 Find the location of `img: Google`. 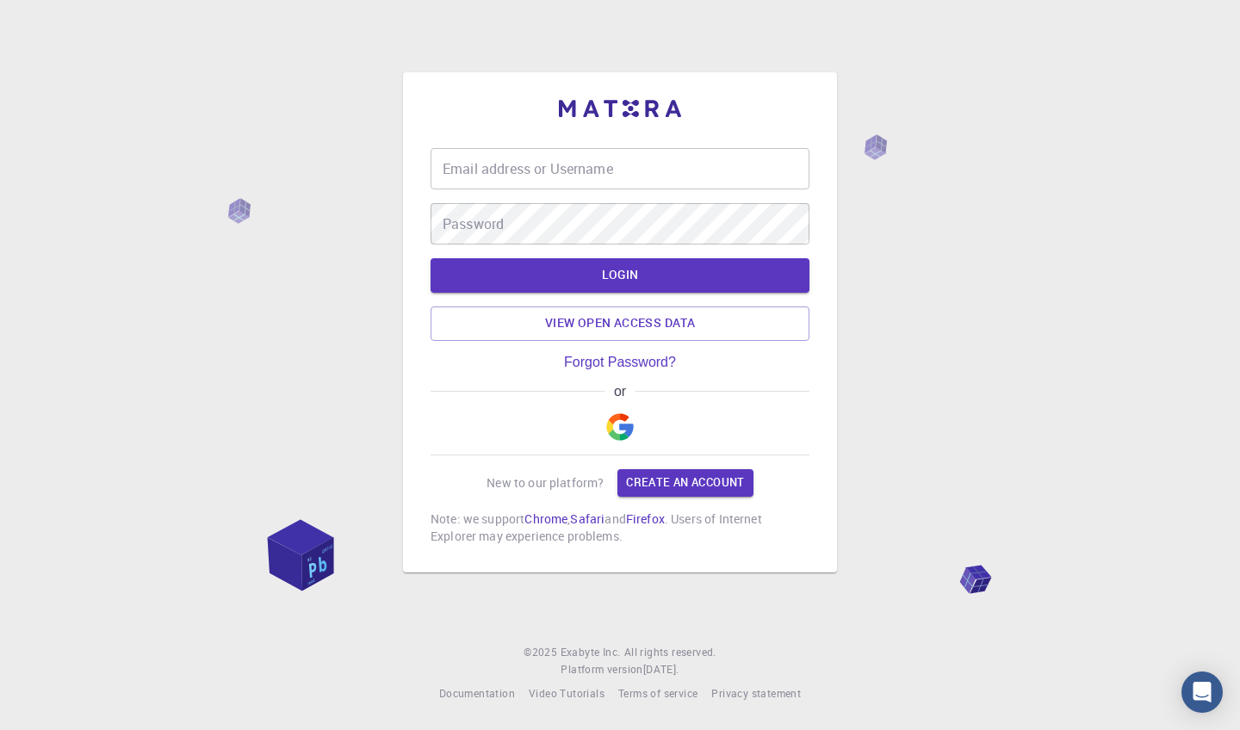

img: Google is located at coordinates (620, 427).